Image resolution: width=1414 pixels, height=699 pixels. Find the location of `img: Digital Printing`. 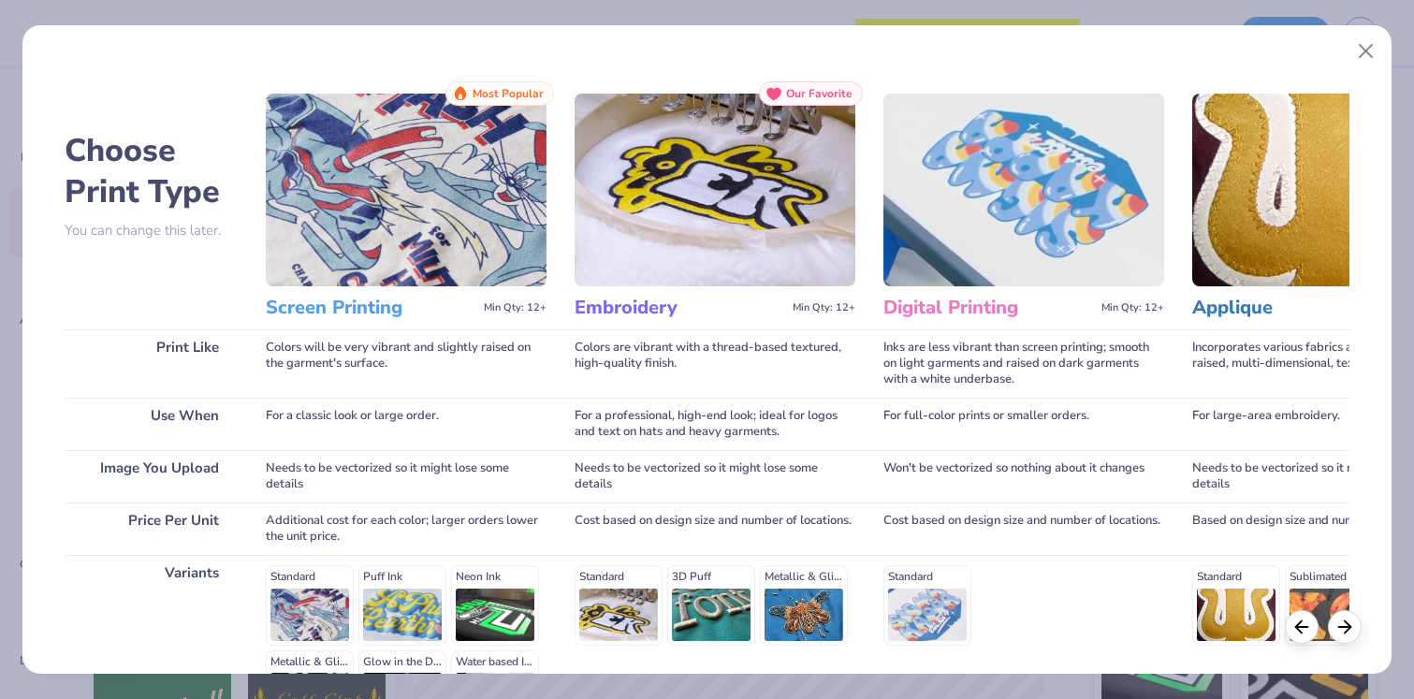

img: Digital Printing is located at coordinates (1024, 190).